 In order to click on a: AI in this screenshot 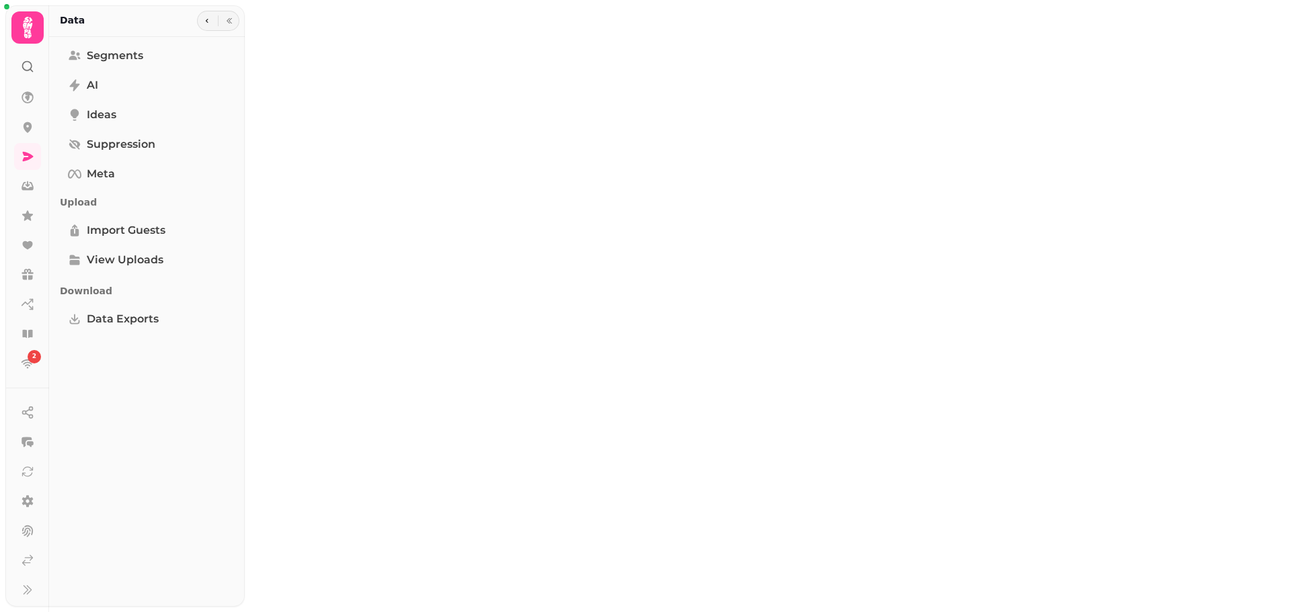, I will do `click(147, 85)`.